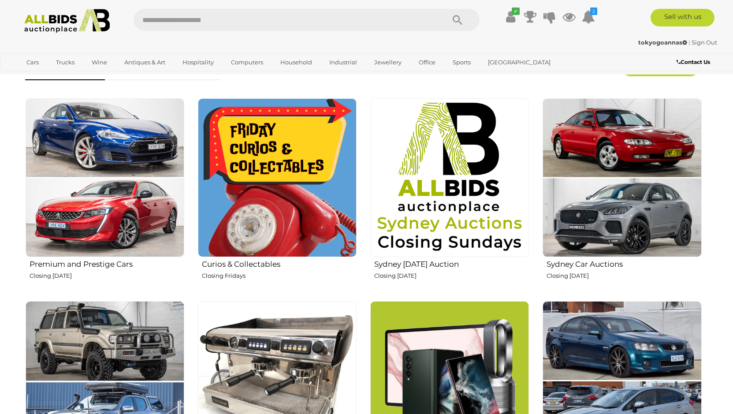 Image resolution: width=733 pixels, height=414 pixels. What do you see at coordinates (427, 62) in the screenshot?
I see `a: Office` at bounding box center [427, 62].